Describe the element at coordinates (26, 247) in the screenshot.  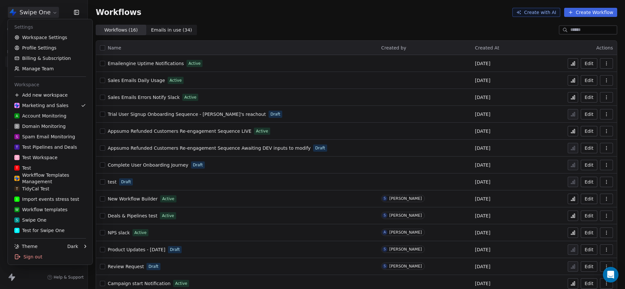
I see `div: Theme` at that location.